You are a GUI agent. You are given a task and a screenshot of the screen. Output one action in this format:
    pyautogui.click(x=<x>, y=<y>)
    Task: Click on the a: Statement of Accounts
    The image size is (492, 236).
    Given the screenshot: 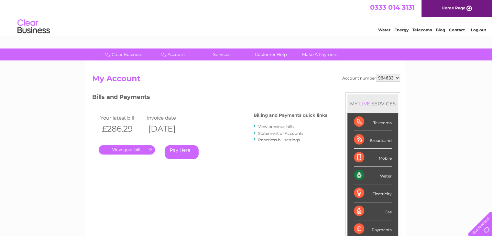 What is the action you would take?
    pyautogui.click(x=281, y=133)
    